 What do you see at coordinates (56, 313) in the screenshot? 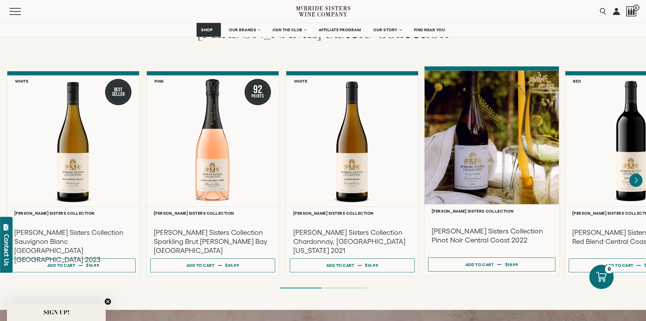
I see `span: SIGN UP!` at bounding box center [56, 313].